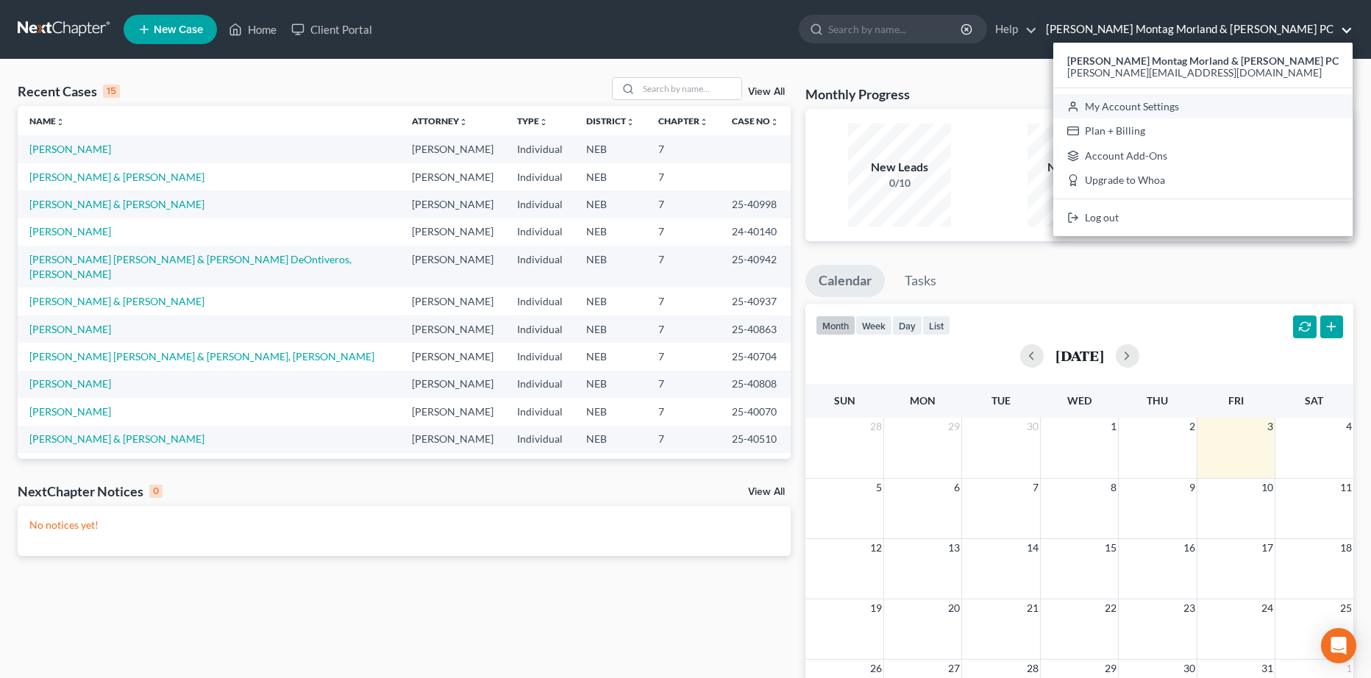 This screenshot has height=678, width=1371. Describe the element at coordinates (876, 426) in the screenshot. I see `span: 28` at that location.